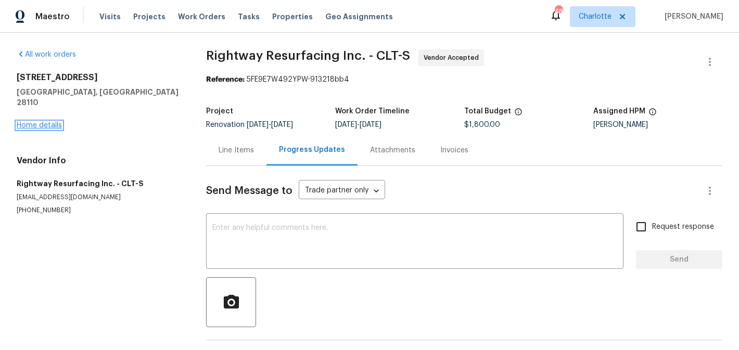 The width and height of the screenshot is (739, 350). What do you see at coordinates (308, 56) in the screenshot?
I see `span: Rightway Resurfacing Inc. - CLT-S` at bounding box center [308, 56].